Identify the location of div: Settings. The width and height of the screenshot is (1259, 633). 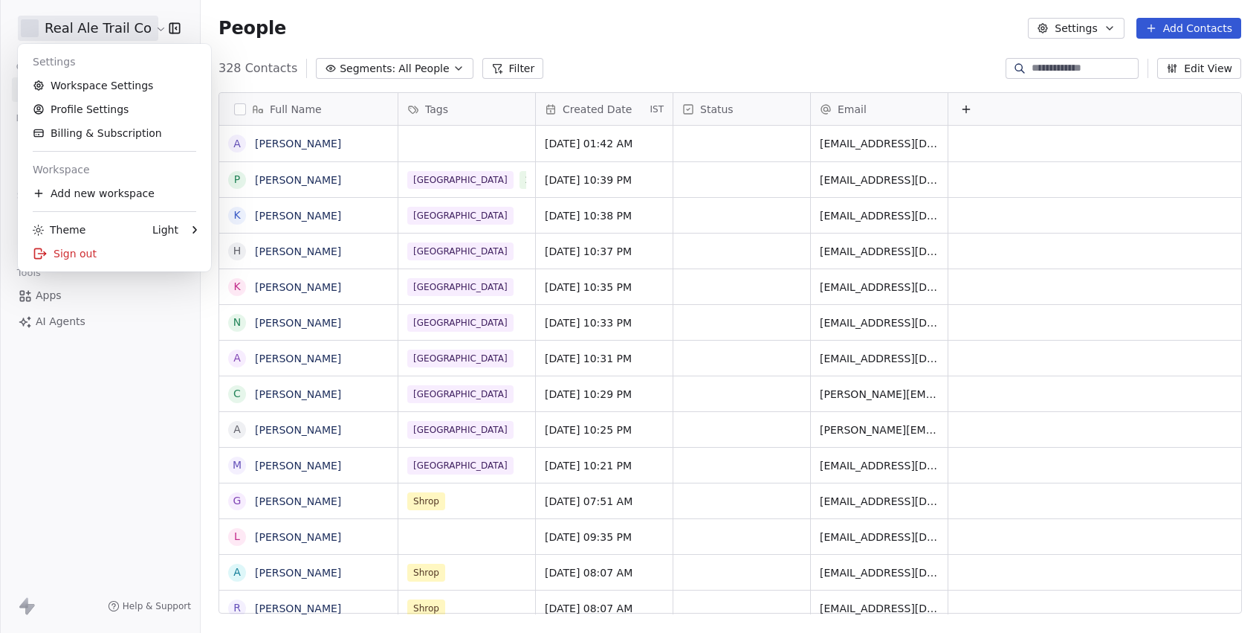
(114, 62).